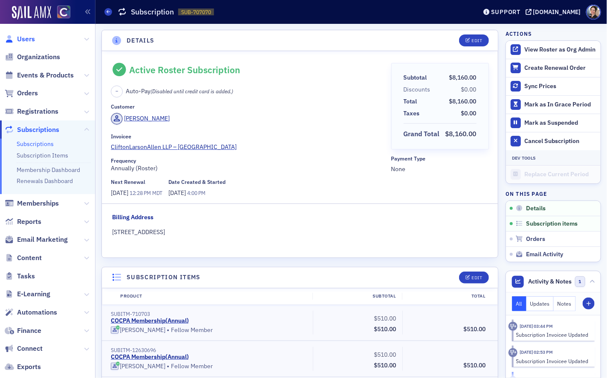 The height and width of the screenshot is (378, 607). I want to click on a: Orders, so click(21, 93).